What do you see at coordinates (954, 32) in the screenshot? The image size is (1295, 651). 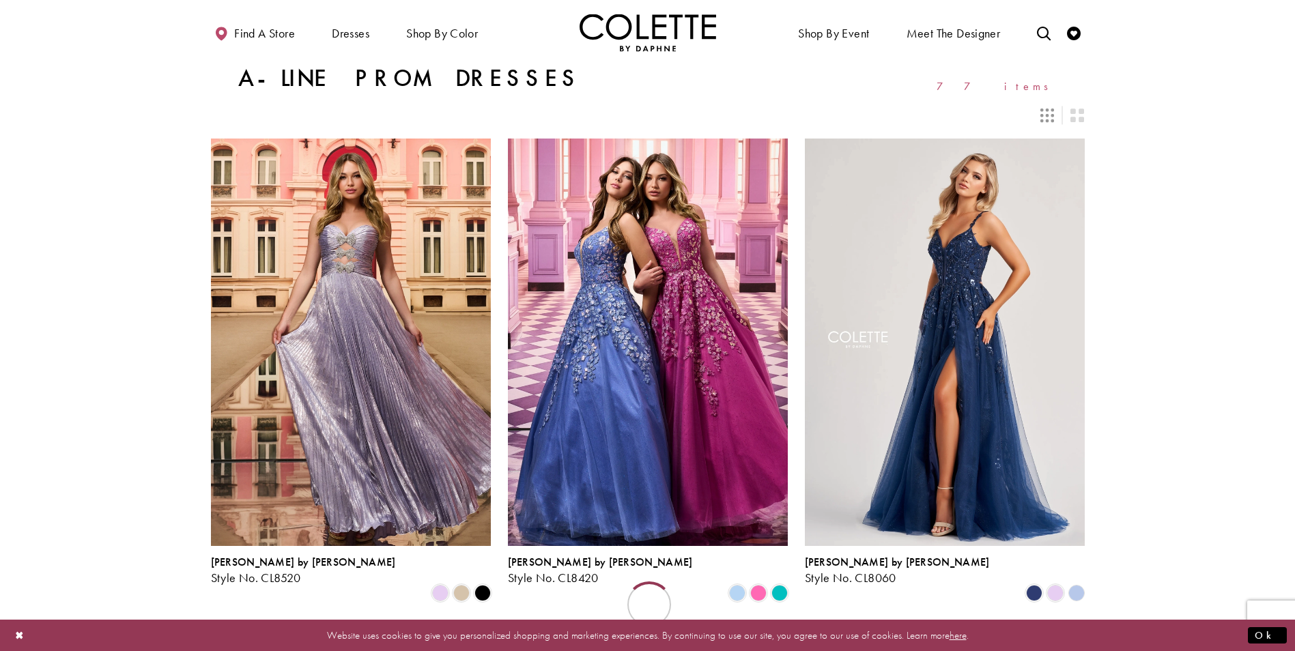 I see `a: Meet the designer` at bounding box center [954, 32].